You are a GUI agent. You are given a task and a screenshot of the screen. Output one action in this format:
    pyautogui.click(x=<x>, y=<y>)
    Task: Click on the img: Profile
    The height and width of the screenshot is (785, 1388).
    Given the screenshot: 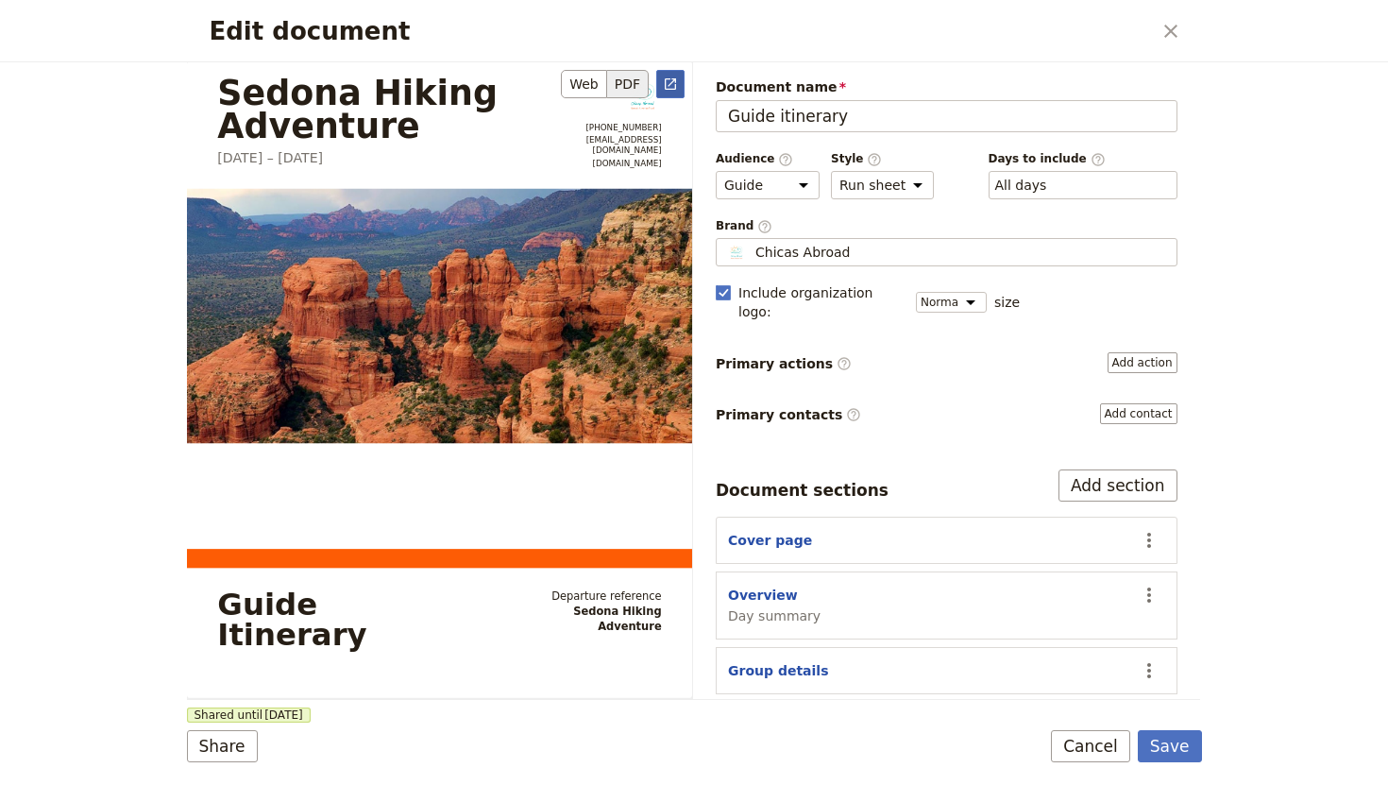 What is the action you would take?
    pyautogui.click(x=735, y=252)
    